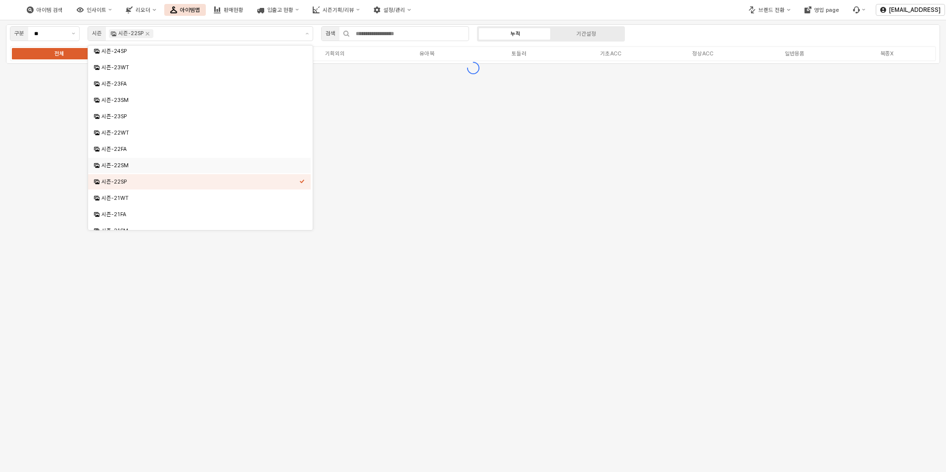 This screenshot has width=946, height=472. I want to click on div: 기초ACC, so click(610, 53).